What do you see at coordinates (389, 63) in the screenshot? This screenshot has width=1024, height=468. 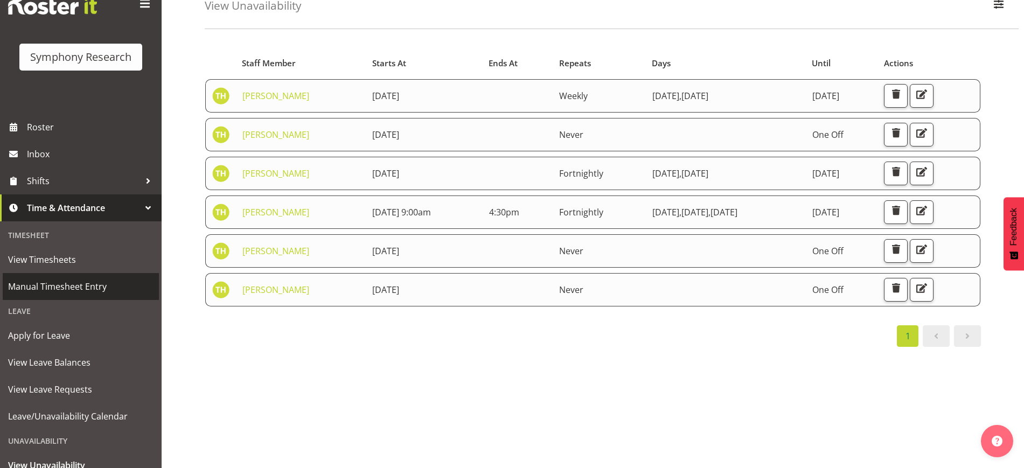 I see `span: Starts At` at bounding box center [389, 63].